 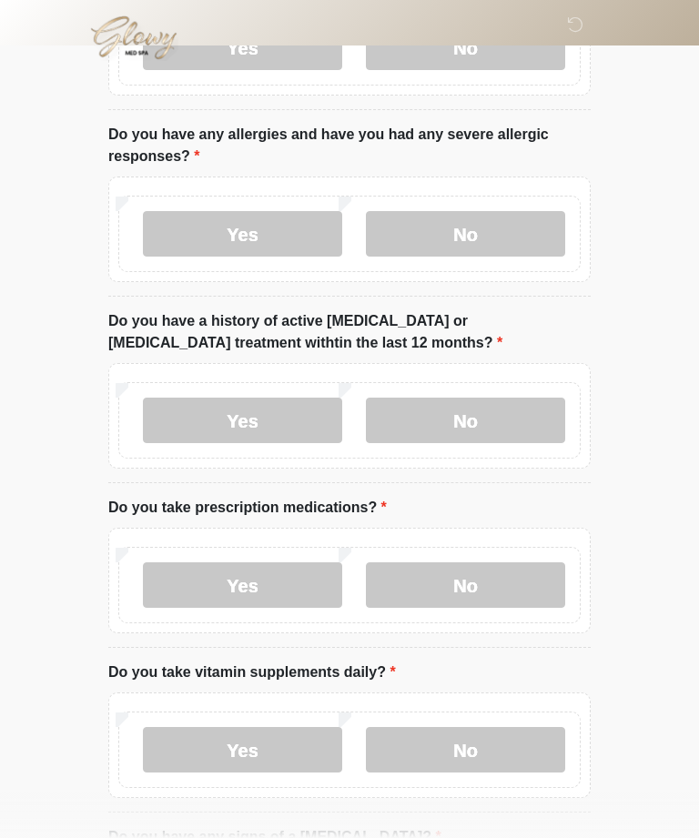 What do you see at coordinates (247, 508) in the screenshot?
I see `label: Do you take prescription medications?` at bounding box center [247, 508].